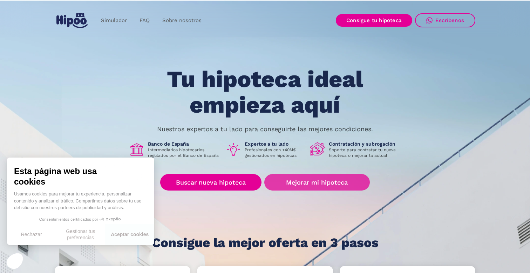 This screenshot has width=530, height=273. What do you see at coordinates (317, 182) in the screenshot?
I see `a: Mejorar mi hipoteca` at bounding box center [317, 182].